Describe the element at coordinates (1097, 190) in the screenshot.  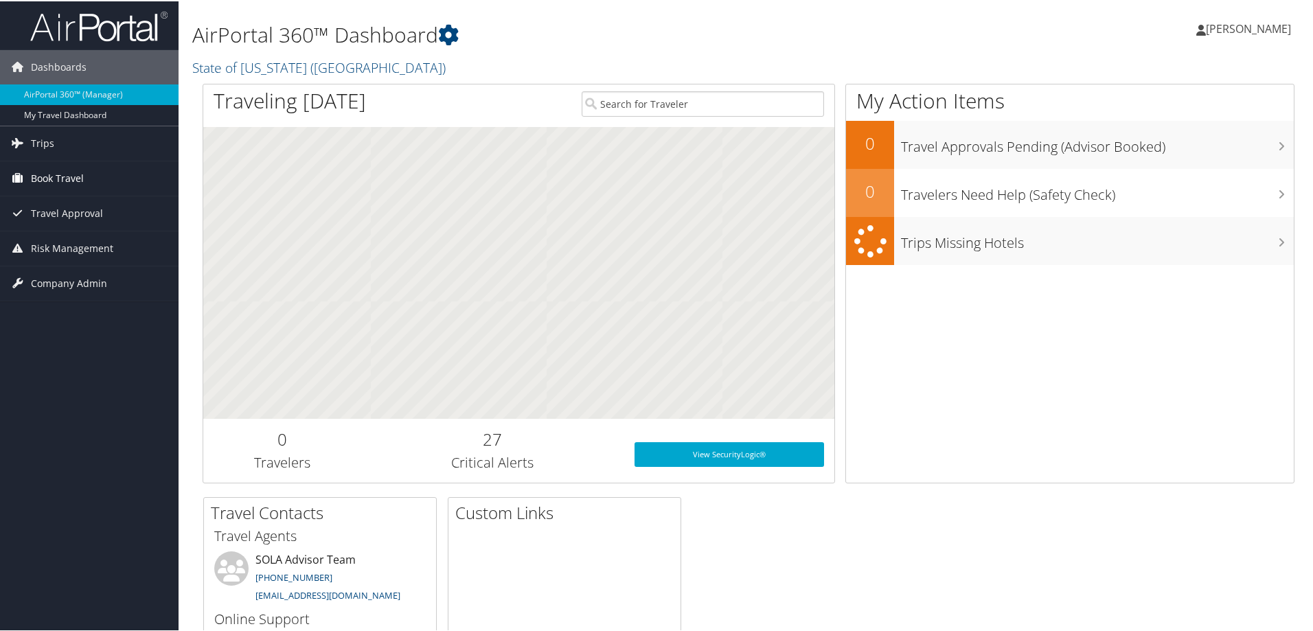
I see `h3: Travelers Need Help (Safety Check)` at that location.